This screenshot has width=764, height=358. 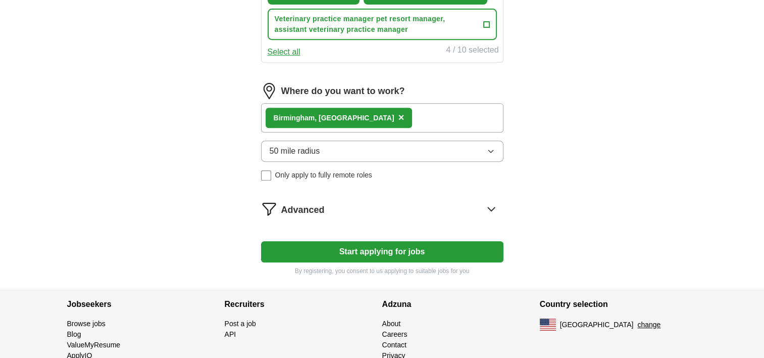 What do you see at coordinates (74, 334) in the screenshot?
I see `a: Blog` at bounding box center [74, 334].